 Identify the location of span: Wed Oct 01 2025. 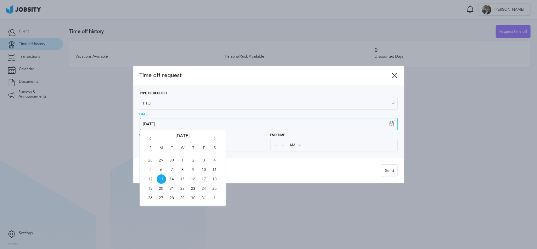
(183, 160).